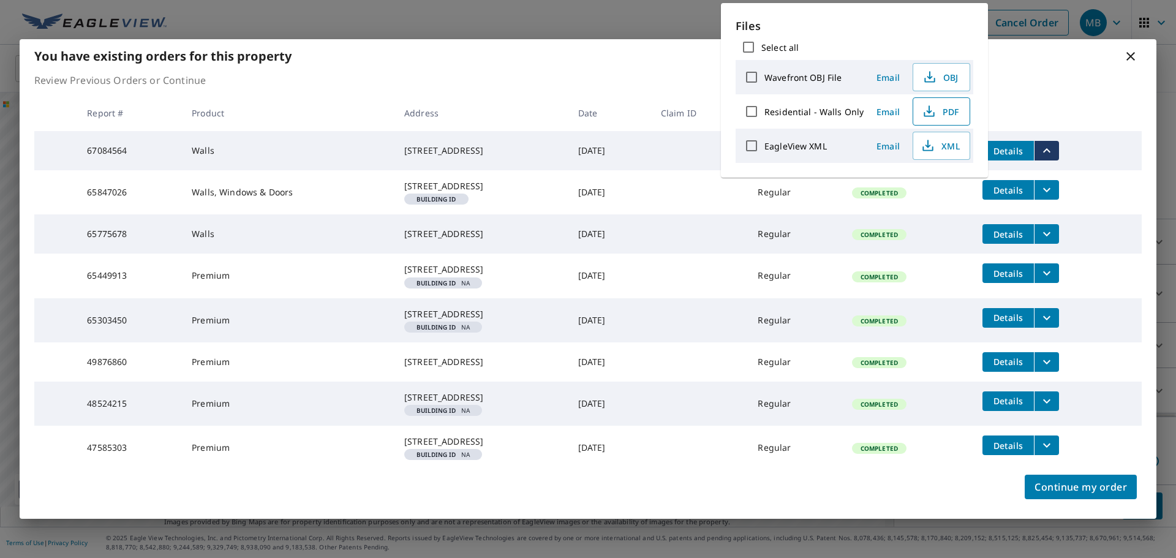 The height and width of the screenshot is (558, 1176). What do you see at coordinates (1046, 190) in the screenshot?
I see `button: filesDropdownBtn-65847026` at bounding box center [1046, 190].